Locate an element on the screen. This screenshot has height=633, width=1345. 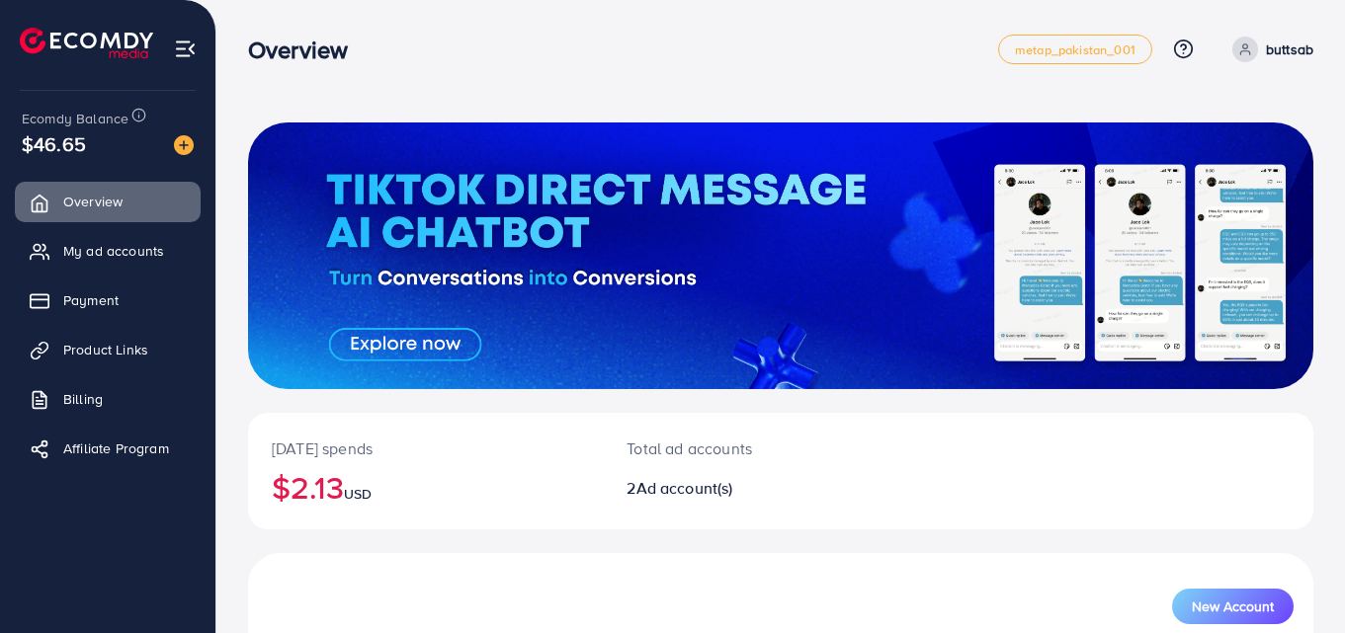
a: logo is located at coordinates (86, 42).